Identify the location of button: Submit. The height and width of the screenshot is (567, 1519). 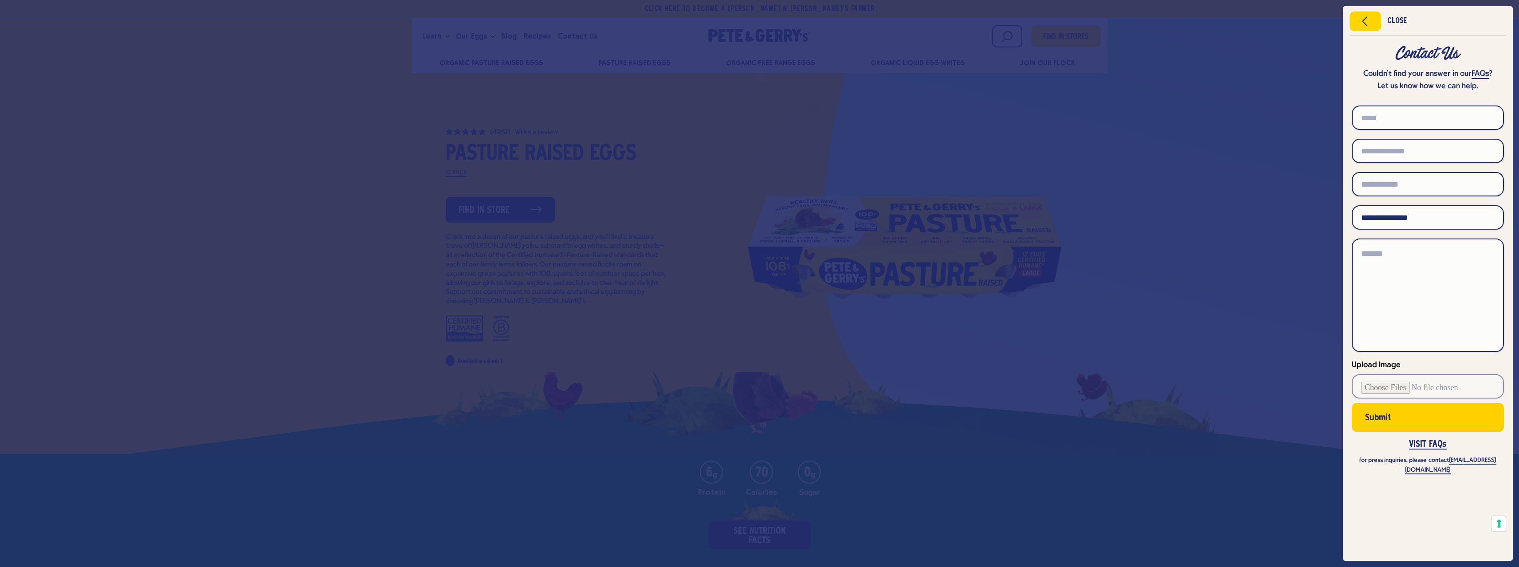
(1428, 417).